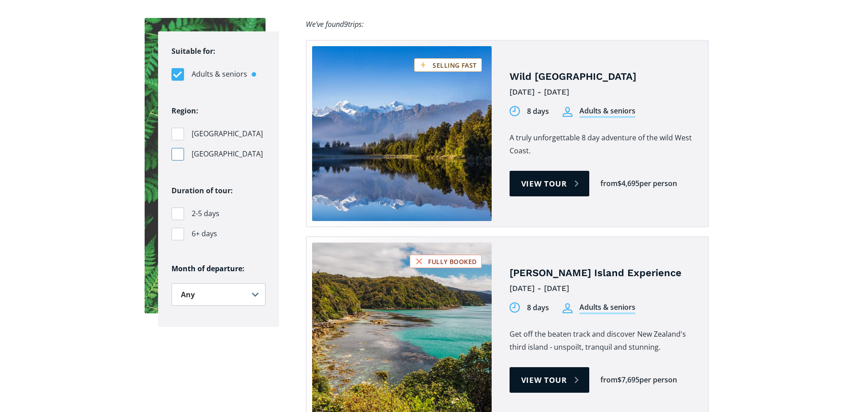 The image size is (853, 412). I want to click on div: We’ve found trips:, so click(335, 24).